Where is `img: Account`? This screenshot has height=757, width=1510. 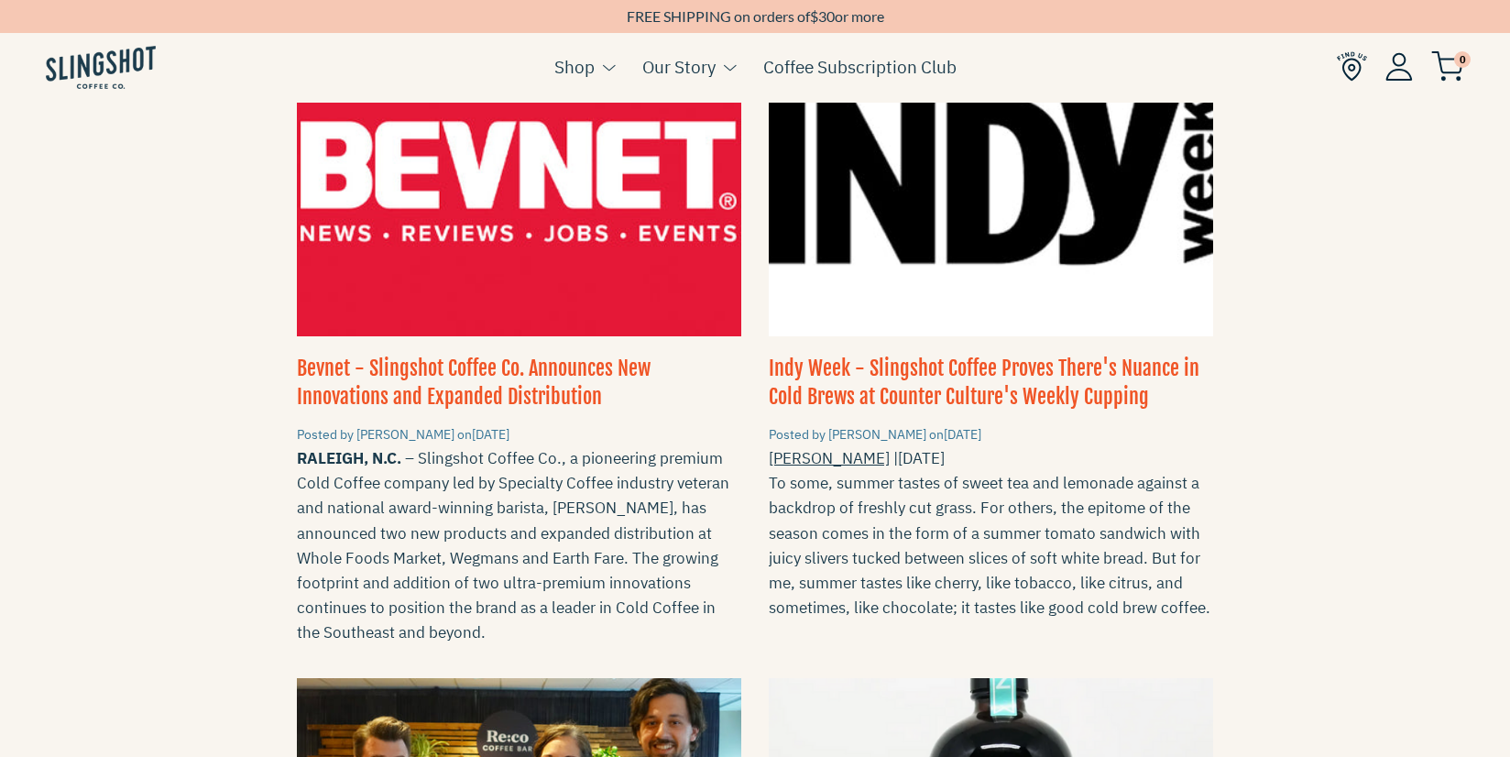 img: Account is located at coordinates (1399, 66).